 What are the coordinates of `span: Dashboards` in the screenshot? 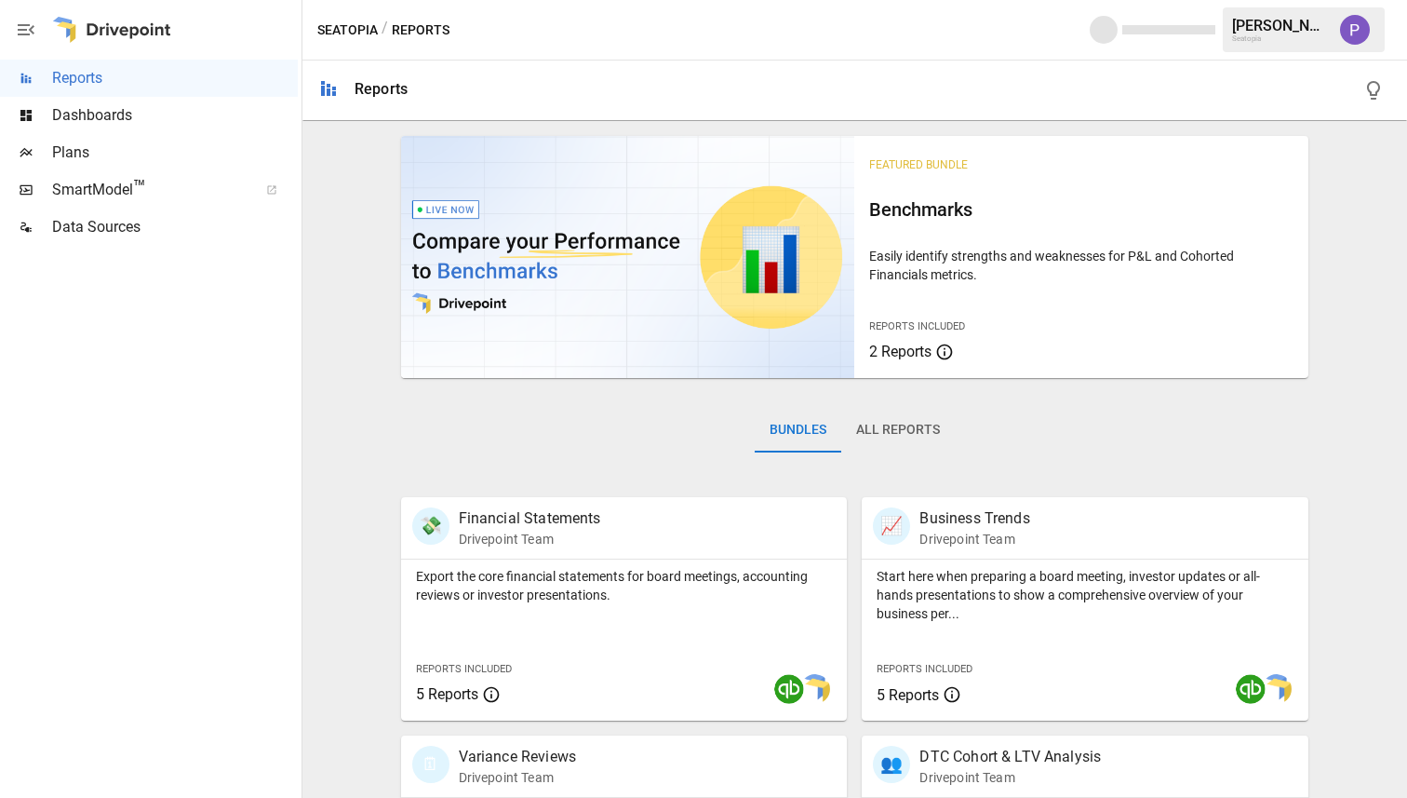 It's located at (175, 115).